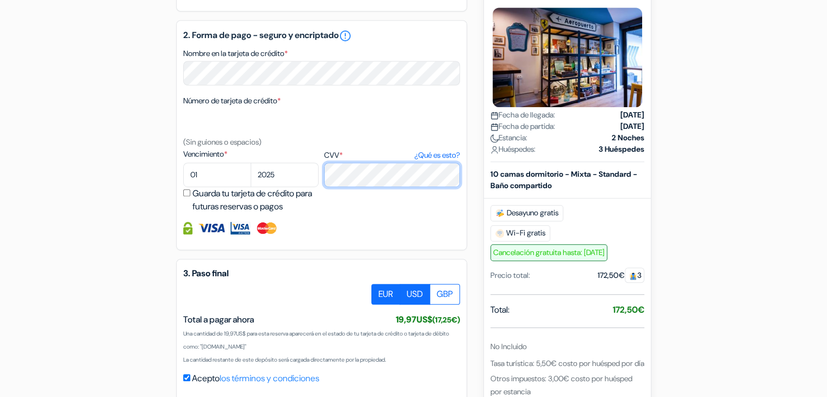 This screenshot has width=827, height=397. Describe the element at coordinates (521, 233) in the screenshot. I see `span: Wi-Fi gratis` at that location.